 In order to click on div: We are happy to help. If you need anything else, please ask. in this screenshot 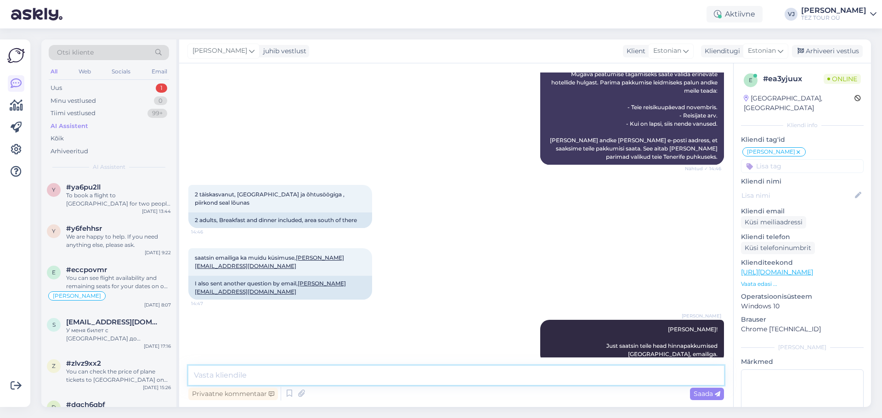, I will do `click(118, 241)`.